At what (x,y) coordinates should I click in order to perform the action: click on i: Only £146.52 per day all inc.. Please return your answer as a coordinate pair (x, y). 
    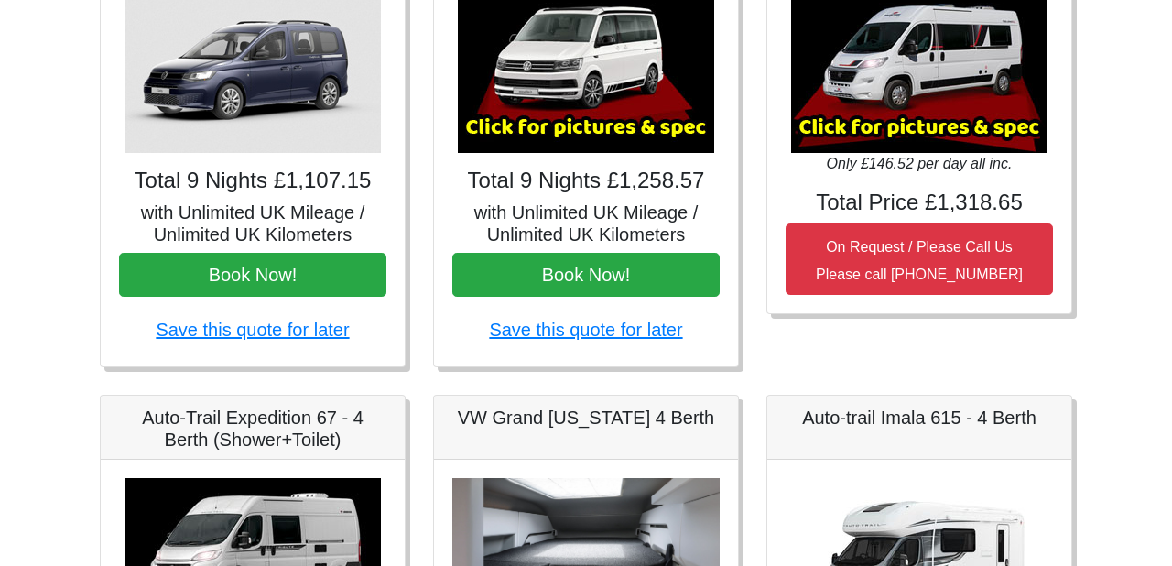
    Looking at the image, I should click on (920, 163).